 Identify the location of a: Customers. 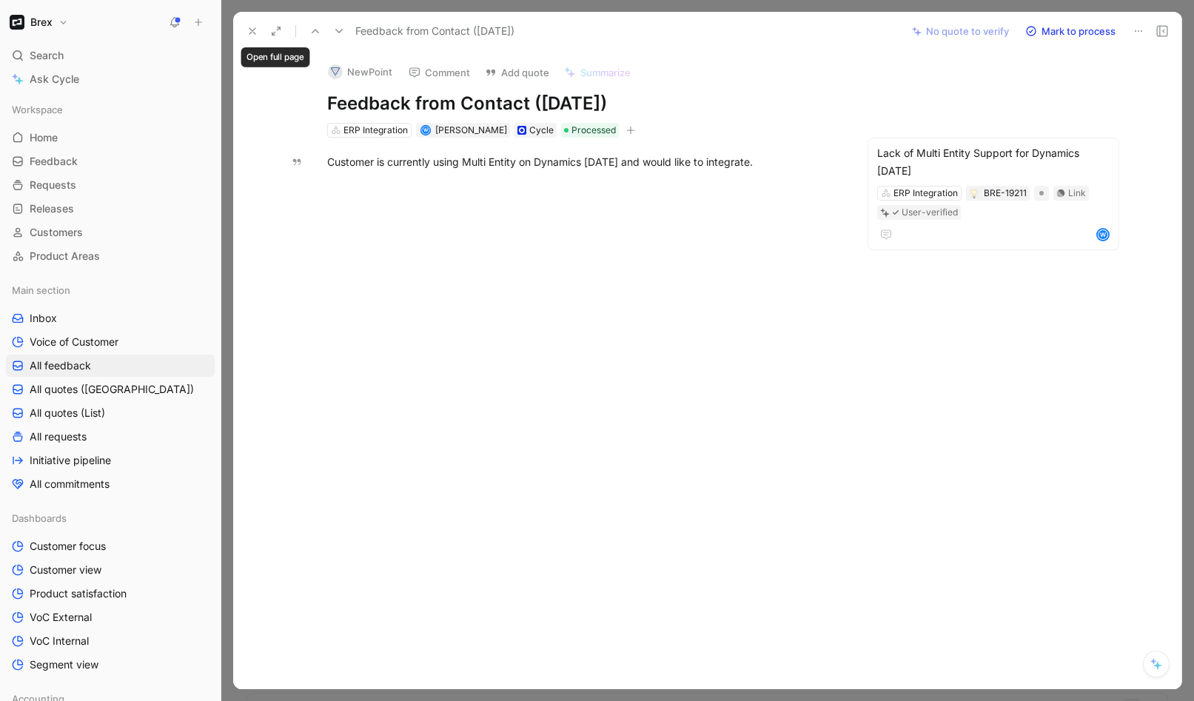
(110, 232).